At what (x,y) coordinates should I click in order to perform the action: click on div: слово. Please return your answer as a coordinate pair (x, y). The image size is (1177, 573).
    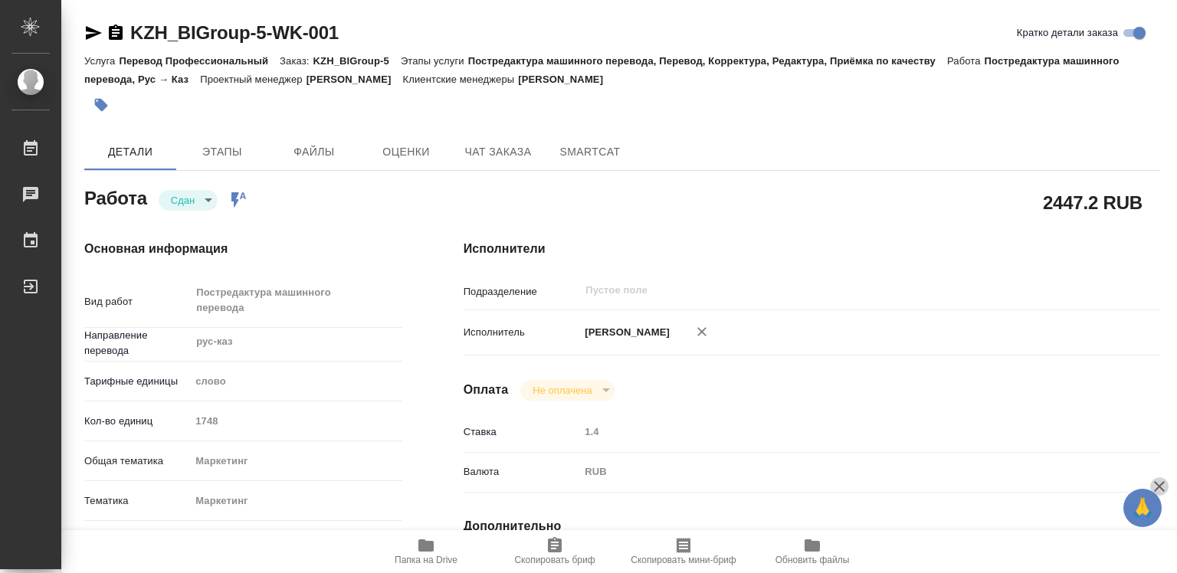
    Looking at the image, I should click on (296, 382).